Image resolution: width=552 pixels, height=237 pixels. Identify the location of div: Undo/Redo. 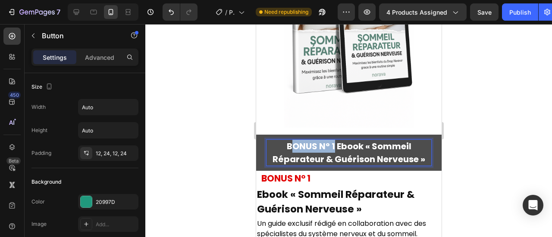
(180, 12).